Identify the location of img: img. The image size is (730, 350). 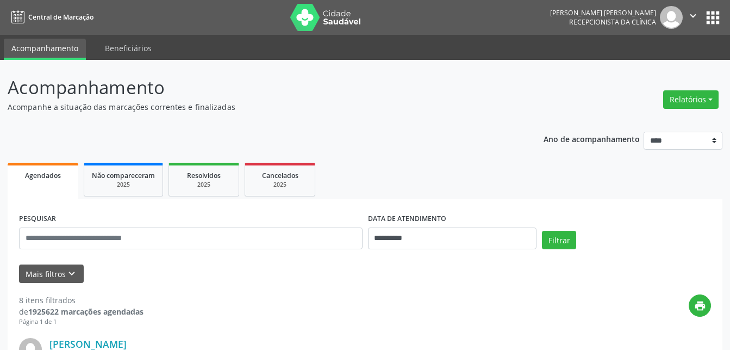
(672, 17).